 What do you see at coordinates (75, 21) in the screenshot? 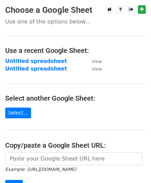
I see `p: Use one of the options below...` at bounding box center [75, 21].